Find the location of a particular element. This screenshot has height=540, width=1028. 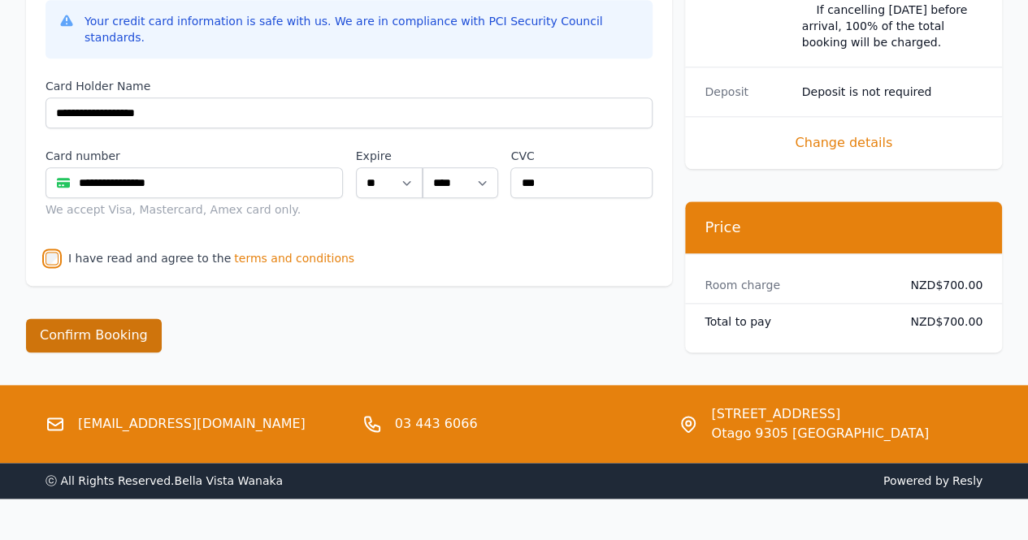

dt: Room charge is located at coordinates (794, 285).